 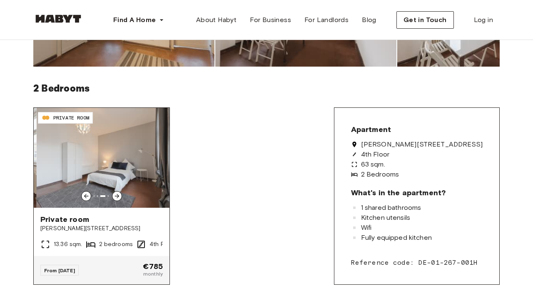 I want to click on button: Get in Touch, so click(x=425, y=20).